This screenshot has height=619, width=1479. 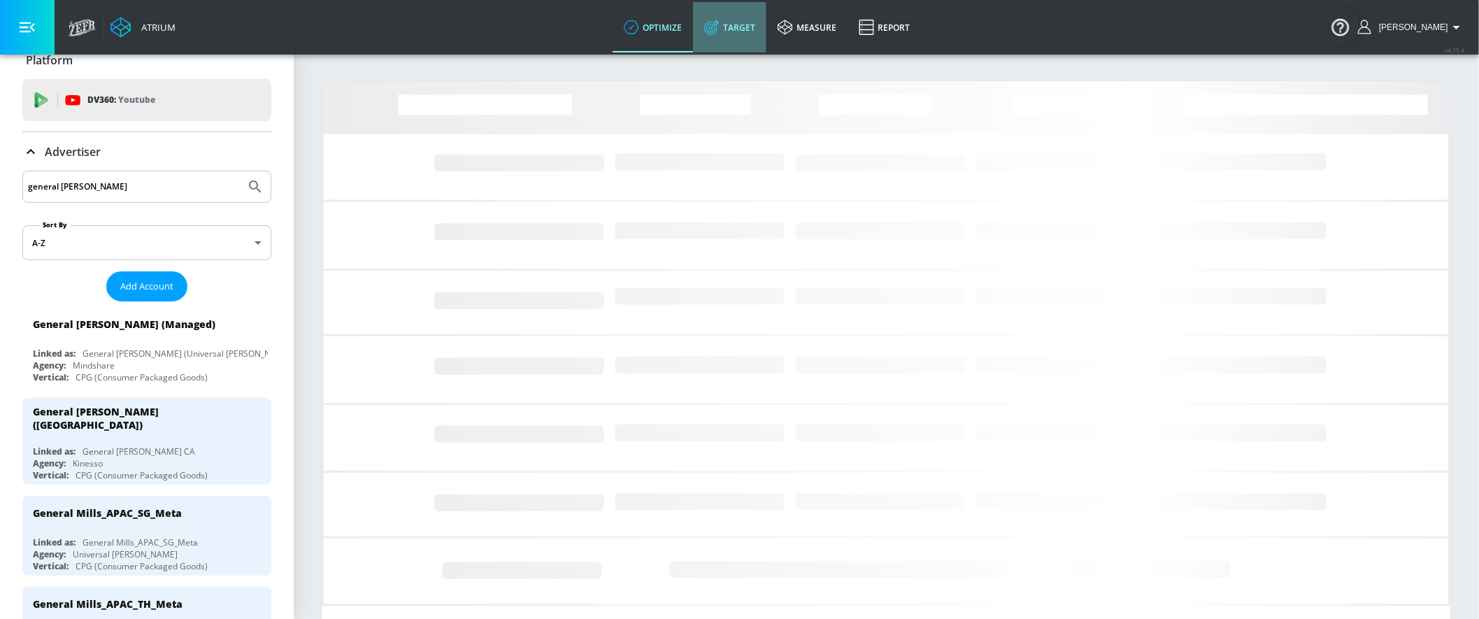 I want to click on div: A-Z, so click(x=147, y=243).